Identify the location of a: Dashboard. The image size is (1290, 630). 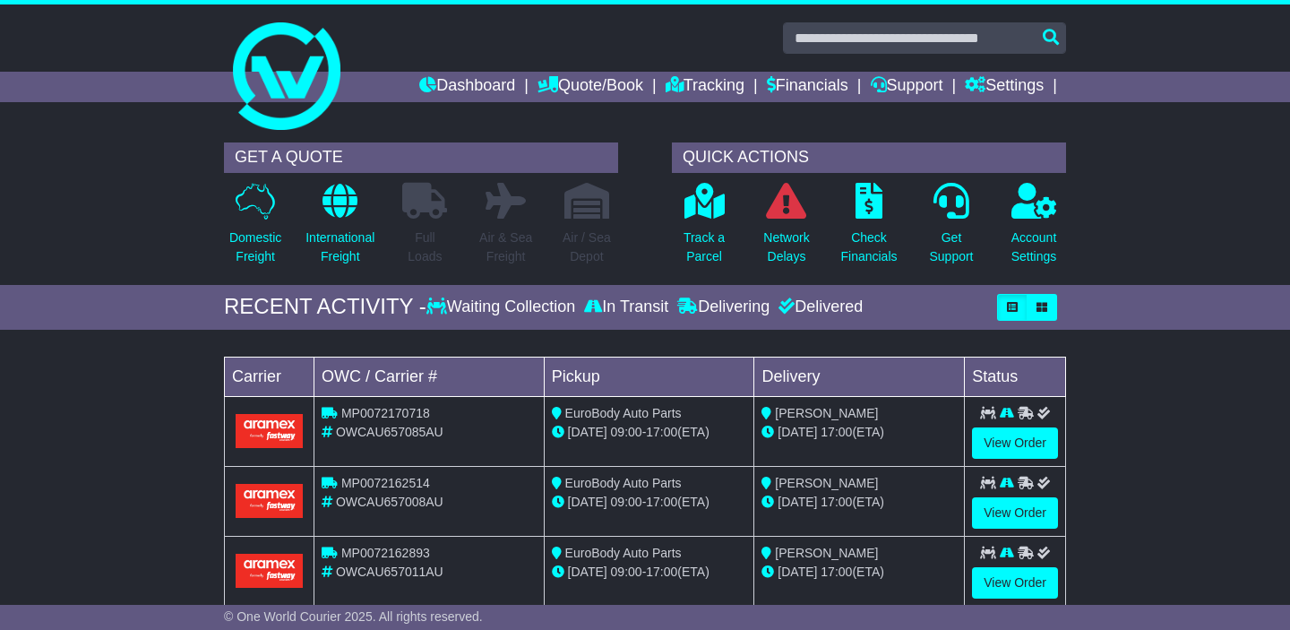
(467, 87).